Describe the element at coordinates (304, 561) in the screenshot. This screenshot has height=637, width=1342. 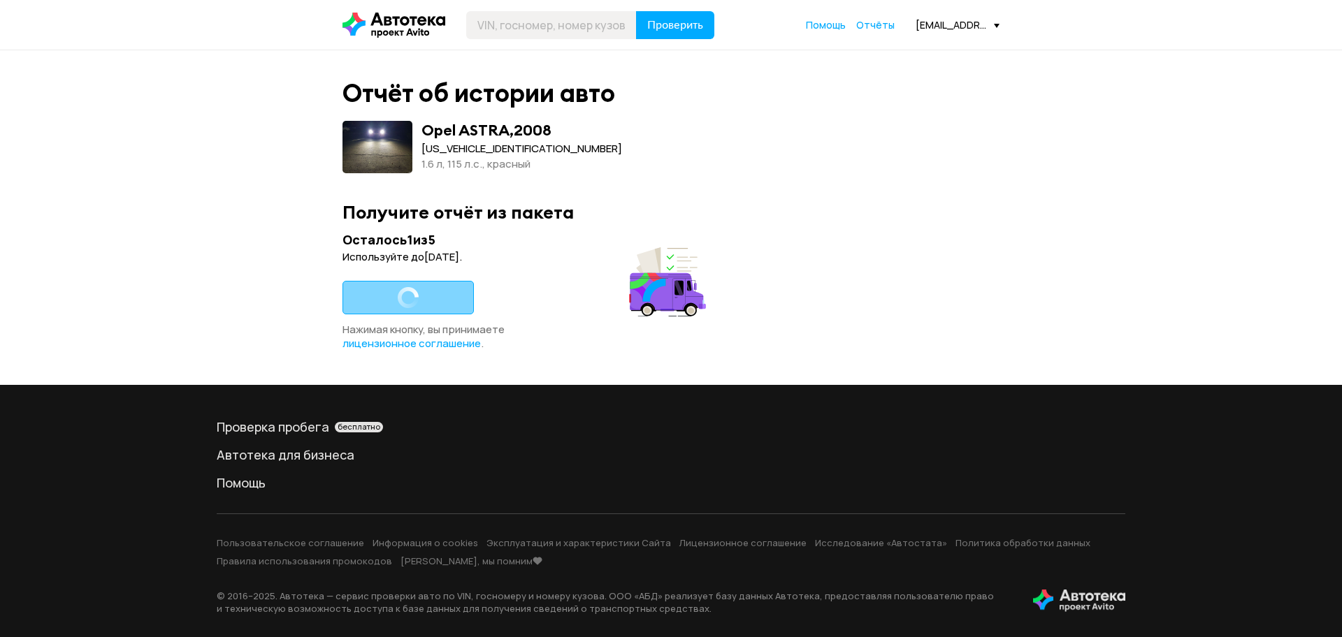
I see `p: Правила использования промокодов` at that location.